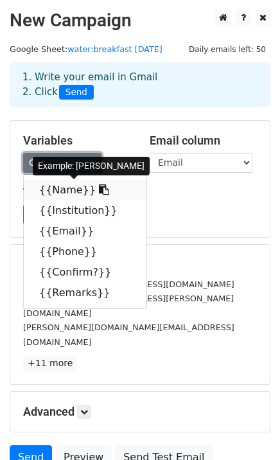 This screenshot has width=280, height=460. I want to click on a: {{Remarks}}, so click(85, 293).